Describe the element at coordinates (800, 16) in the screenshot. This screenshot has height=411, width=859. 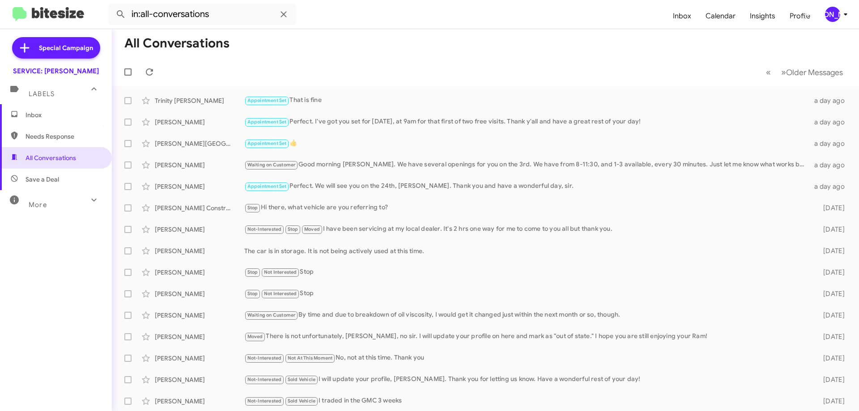
I see `a: Profile` at that location.